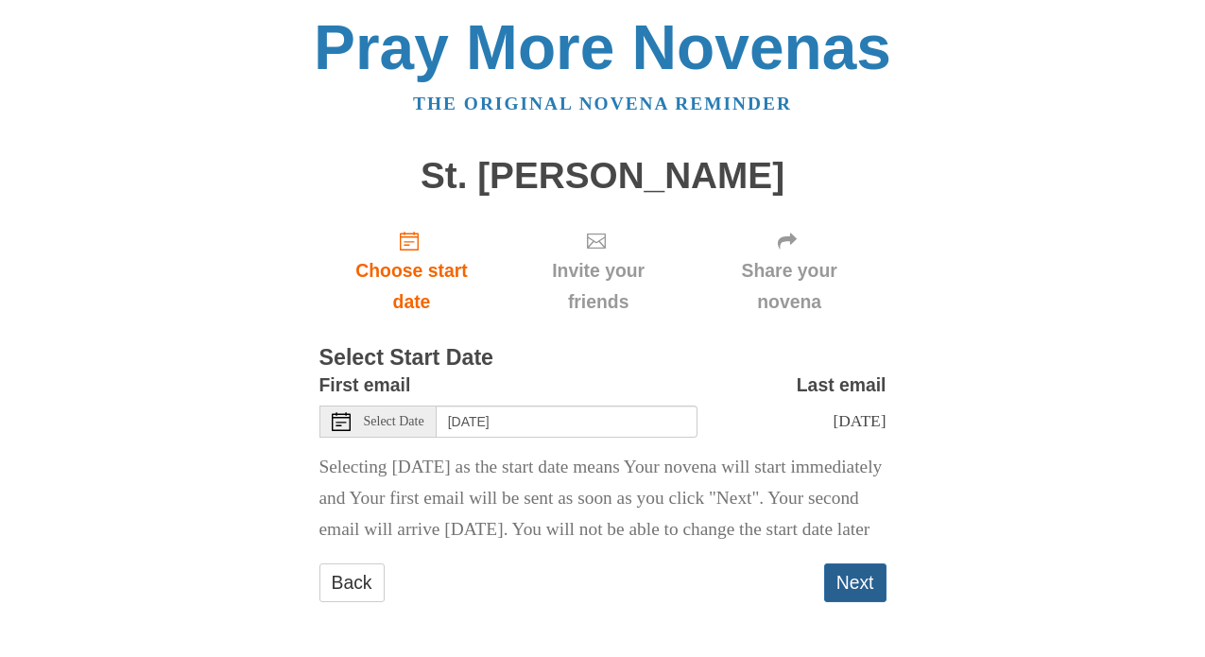 This screenshot has width=1205, height=657. What do you see at coordinates (603, 358) in the screenshot?
I see `h3: Select Start Date` at bounding box center [603, 358].